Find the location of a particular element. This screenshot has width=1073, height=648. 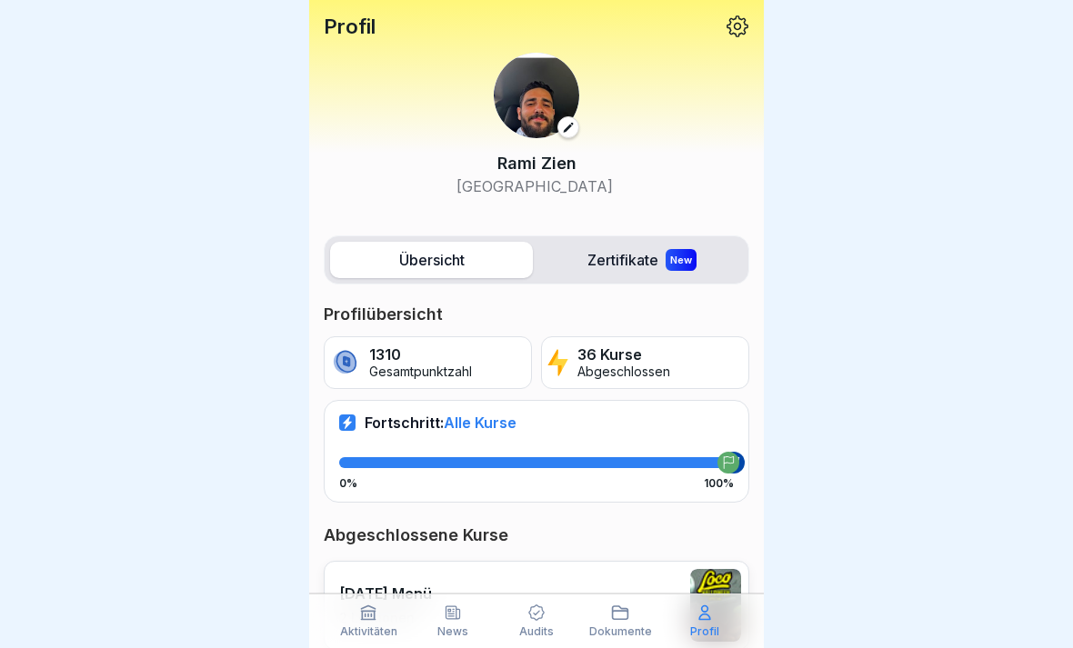

p: Aktivitäten is located at coordinates (368, 632).